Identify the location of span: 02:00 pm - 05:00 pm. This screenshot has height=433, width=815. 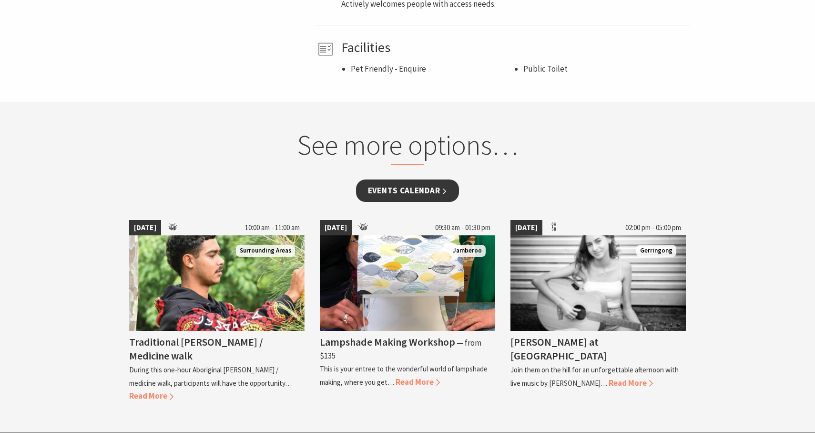
(653, 227).